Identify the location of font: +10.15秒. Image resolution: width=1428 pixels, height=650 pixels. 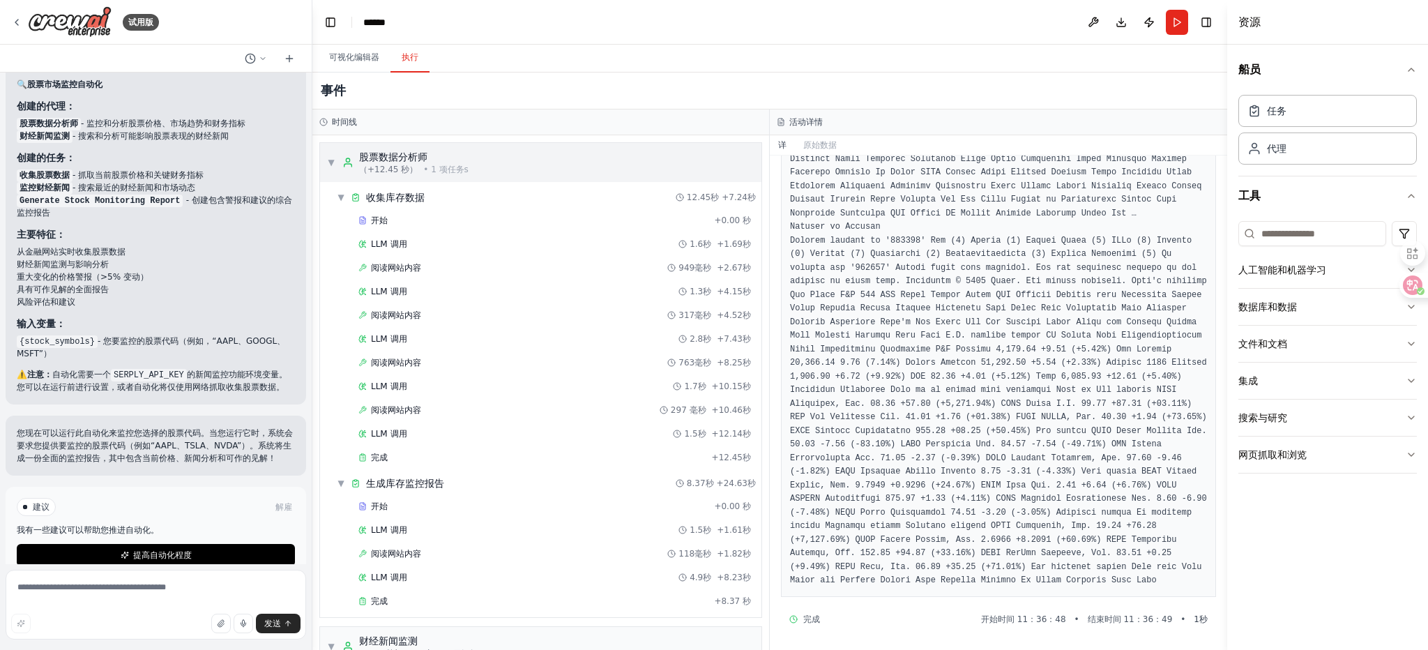
(731, 386).